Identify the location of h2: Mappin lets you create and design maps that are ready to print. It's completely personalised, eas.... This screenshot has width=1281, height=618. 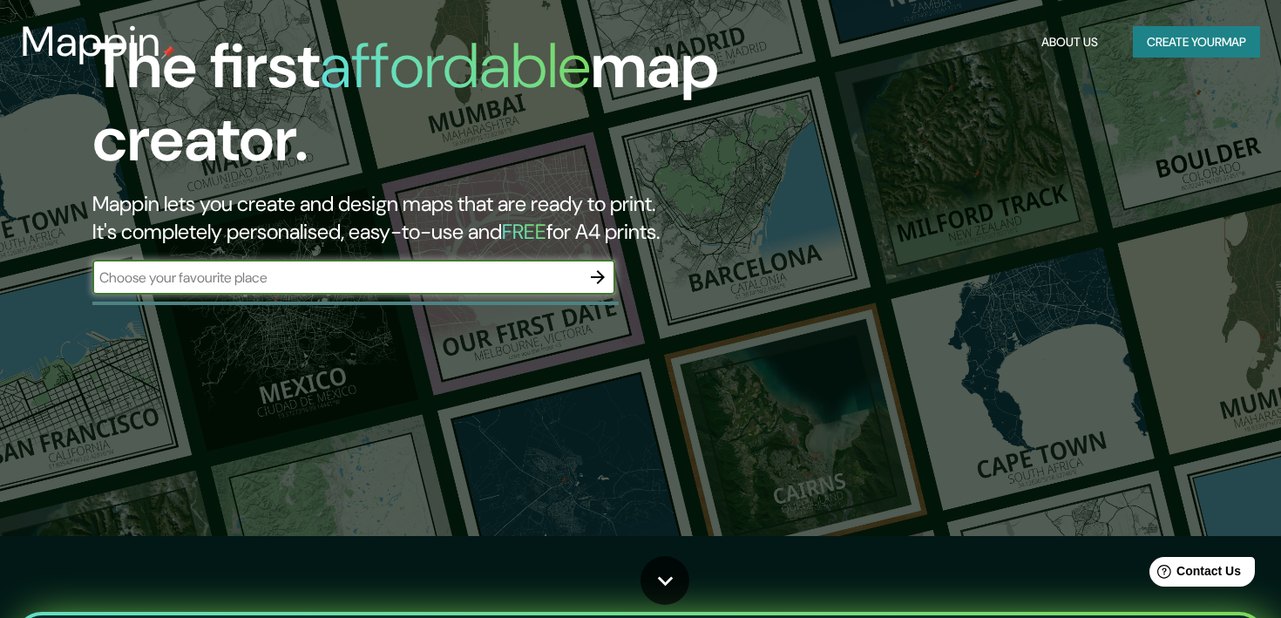
(412, 218).